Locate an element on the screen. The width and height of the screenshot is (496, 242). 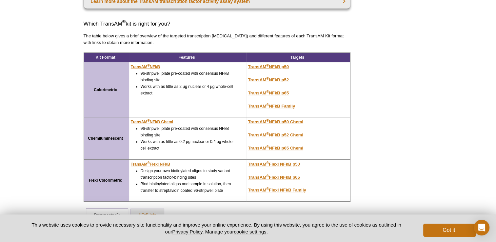
li: Design your own biotinylated oligos to study variant transcription factor-binding sites is located at coordinates (189, 174).